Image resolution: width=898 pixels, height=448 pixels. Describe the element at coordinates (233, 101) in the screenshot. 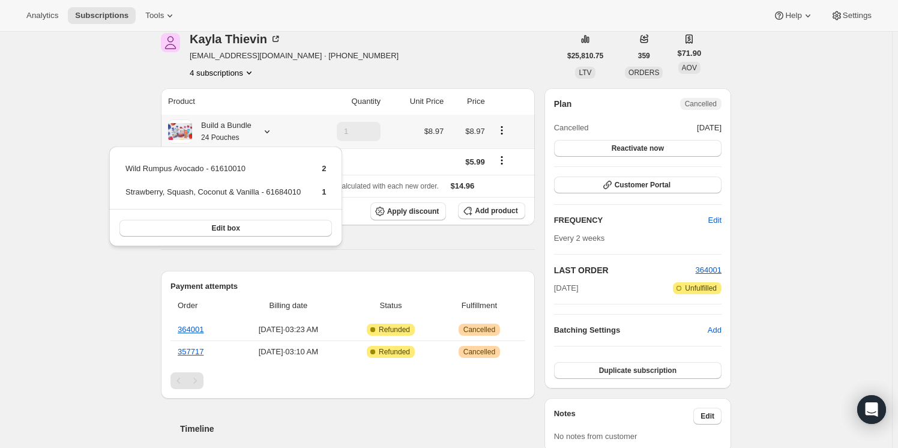

I see `th: Product` at that location.